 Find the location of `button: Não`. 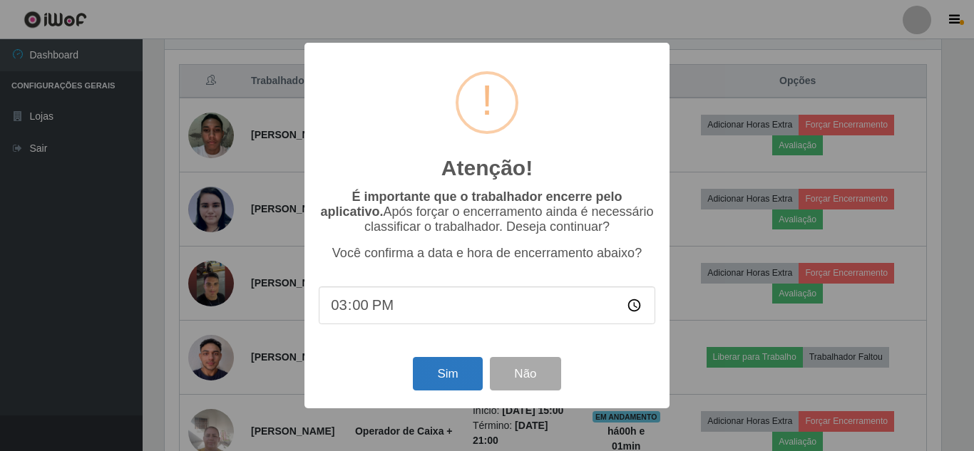

button: Não is located at coordinates (525, 374).